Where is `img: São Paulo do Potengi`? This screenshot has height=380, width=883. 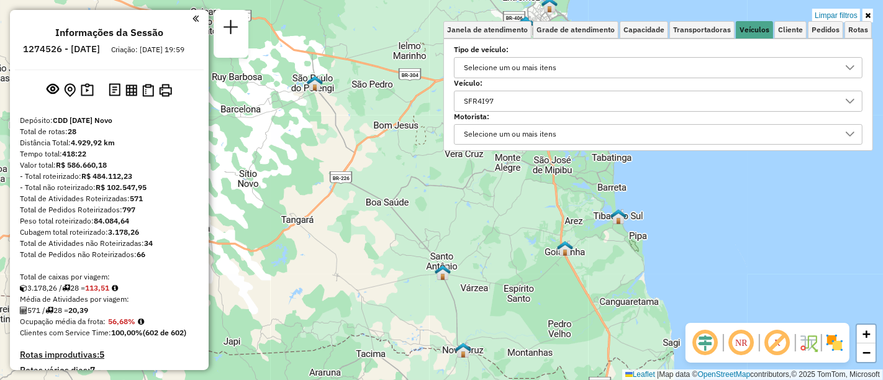 img: São Paulo do Potengi is located at coordinates (315, 83).